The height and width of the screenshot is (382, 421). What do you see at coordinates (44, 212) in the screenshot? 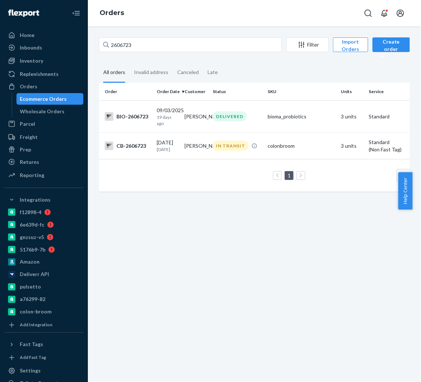
I see `a: f12898-4` at bounding box center [44, 212].